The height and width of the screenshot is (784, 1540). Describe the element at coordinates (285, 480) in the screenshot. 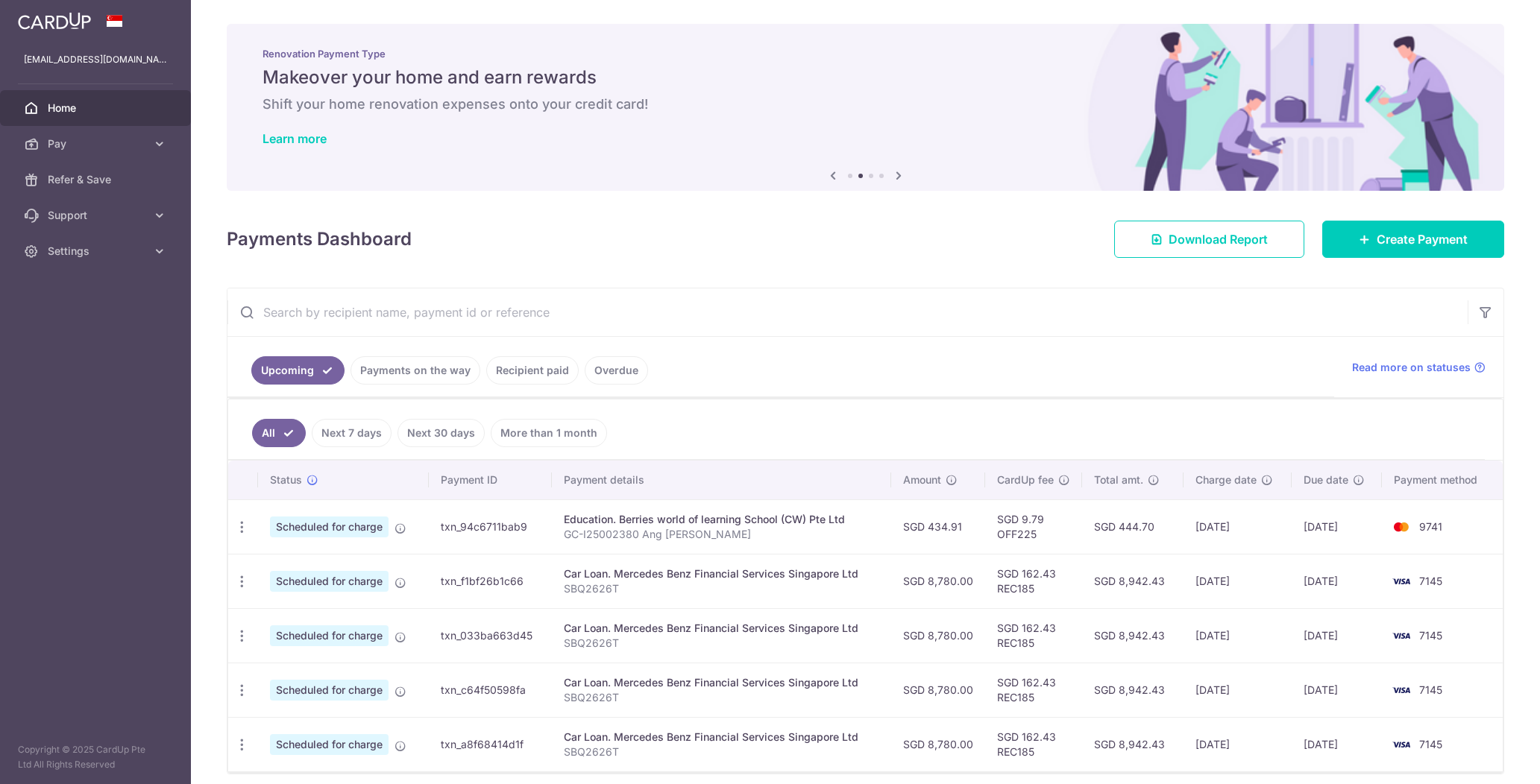

I see `span: Status` at that location.